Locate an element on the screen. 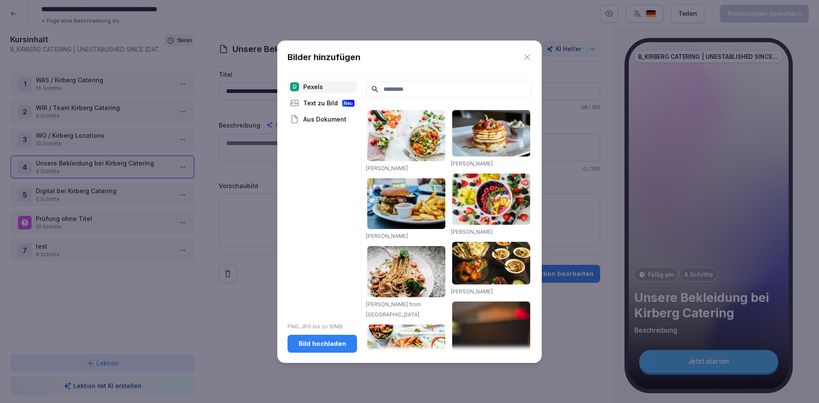 Image resolution: width=819 pixels, height=403 pixels. img: pexels.png is located at coordinates (295, 87).